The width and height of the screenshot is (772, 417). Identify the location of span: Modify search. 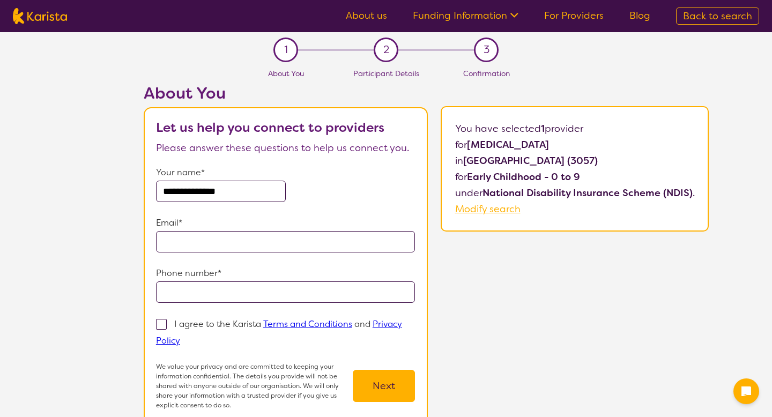
(488, 209).